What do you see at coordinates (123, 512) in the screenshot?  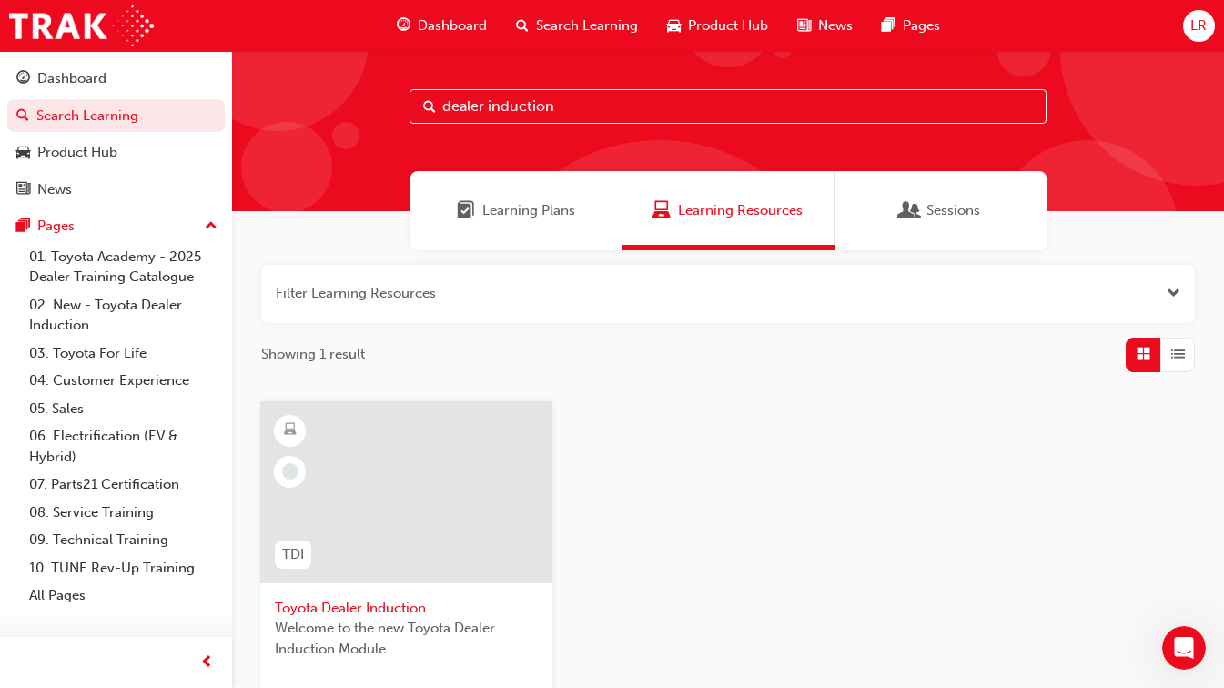 I see `a: 08. Service Training` at bounding box center [123, 512].